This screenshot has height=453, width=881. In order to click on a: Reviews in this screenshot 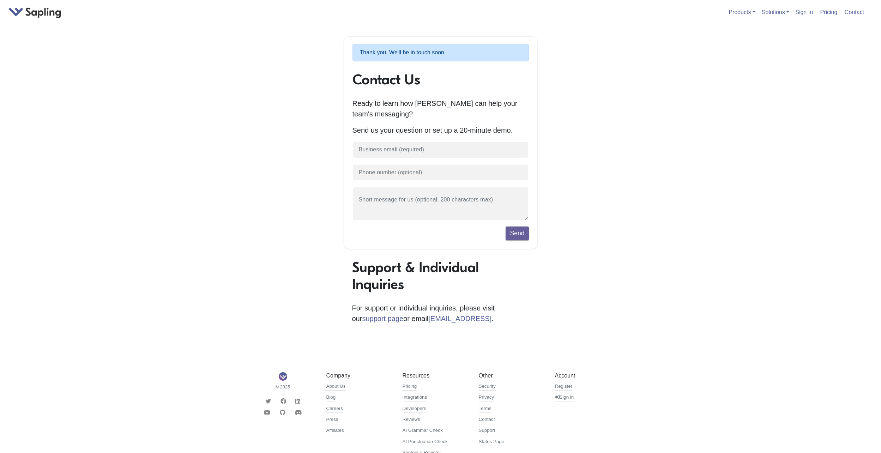, I will do `click(411, 420)`.